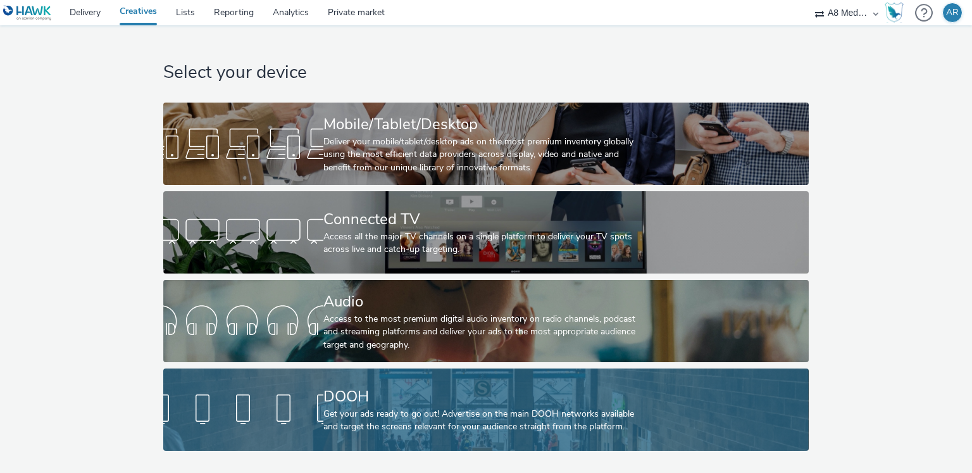 The width and height of the screenshot is (972, 473). I want to click on div: AR, so click(952, 13).